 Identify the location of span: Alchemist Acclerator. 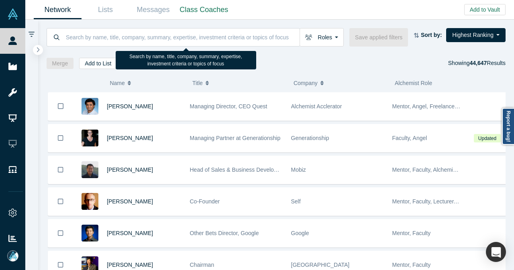
(316, 106).